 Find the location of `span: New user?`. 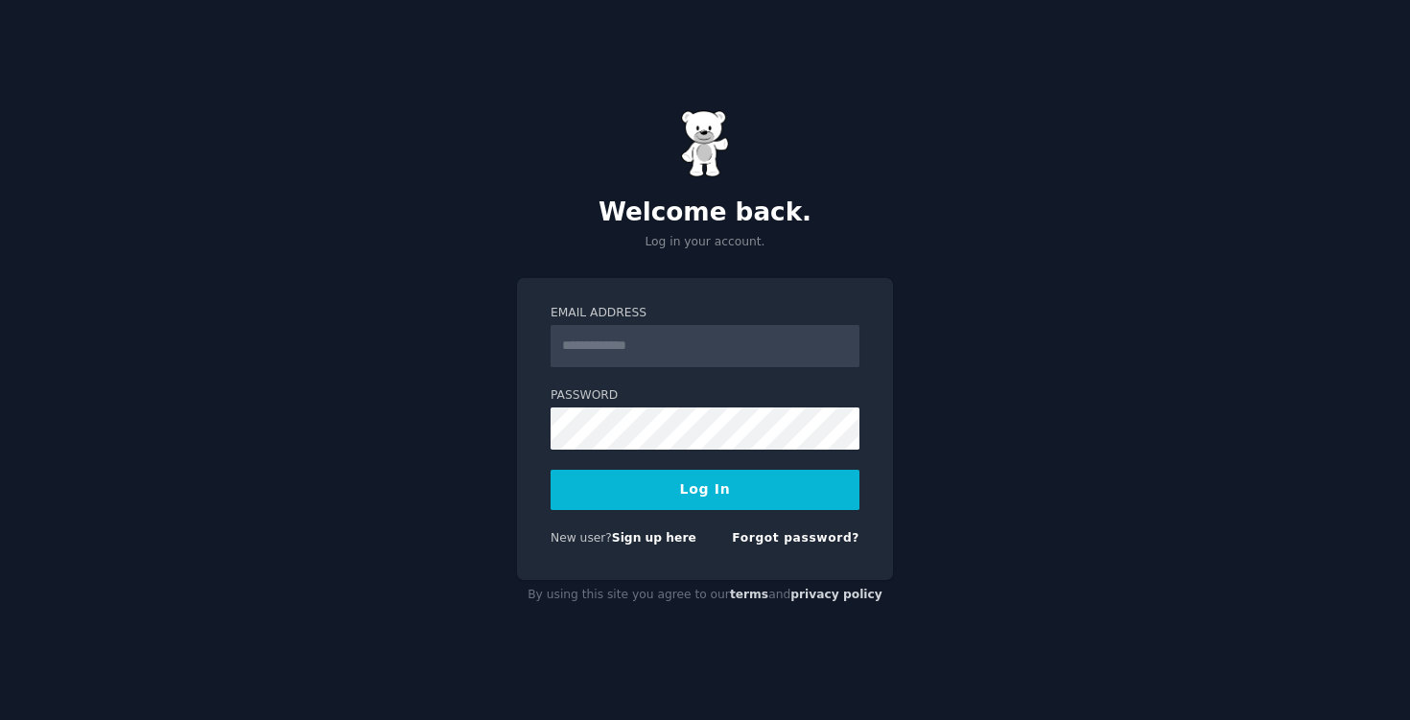

span: New user? is located at coordinates (581, 538).